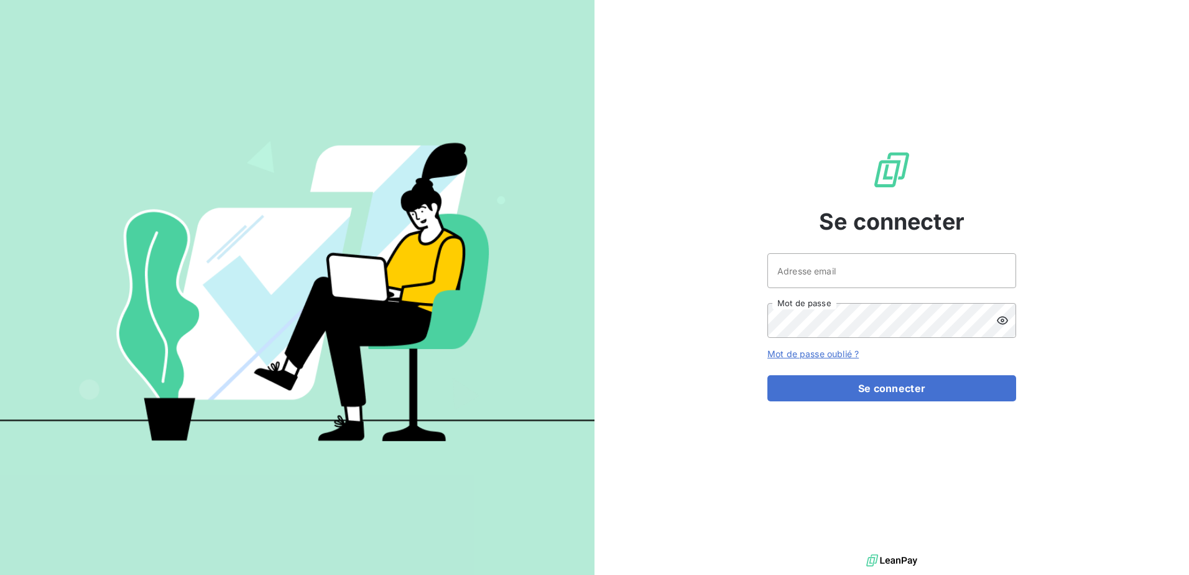 This screenshot has height=575, width=1189. I want to click on img: logo, so click(892, 560).